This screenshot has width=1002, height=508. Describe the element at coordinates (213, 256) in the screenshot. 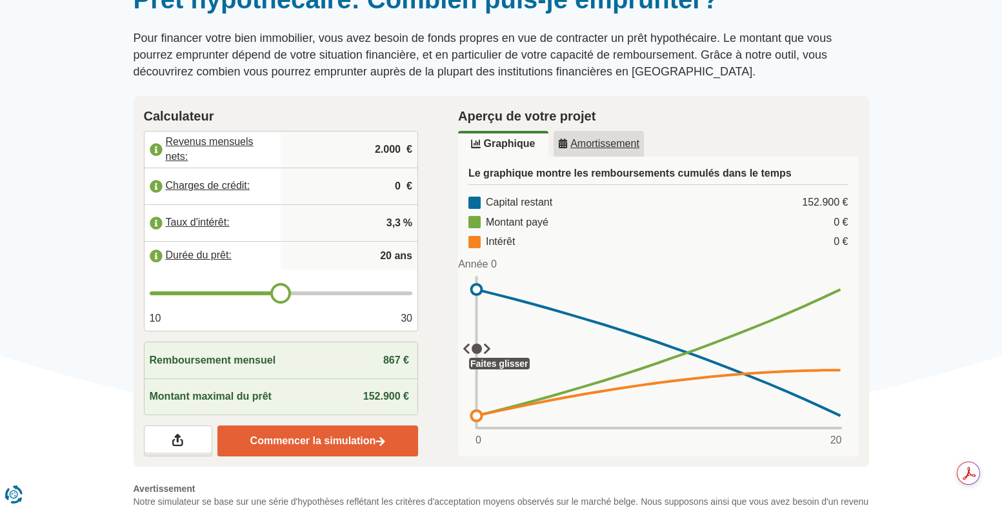

I see `label: Durée du prêt:` at that location.